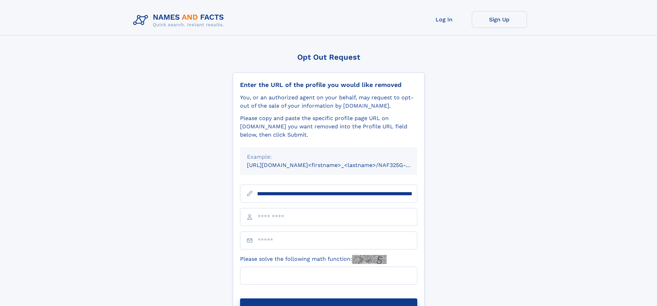  I want to click on div: Example:, so click(329, 157).